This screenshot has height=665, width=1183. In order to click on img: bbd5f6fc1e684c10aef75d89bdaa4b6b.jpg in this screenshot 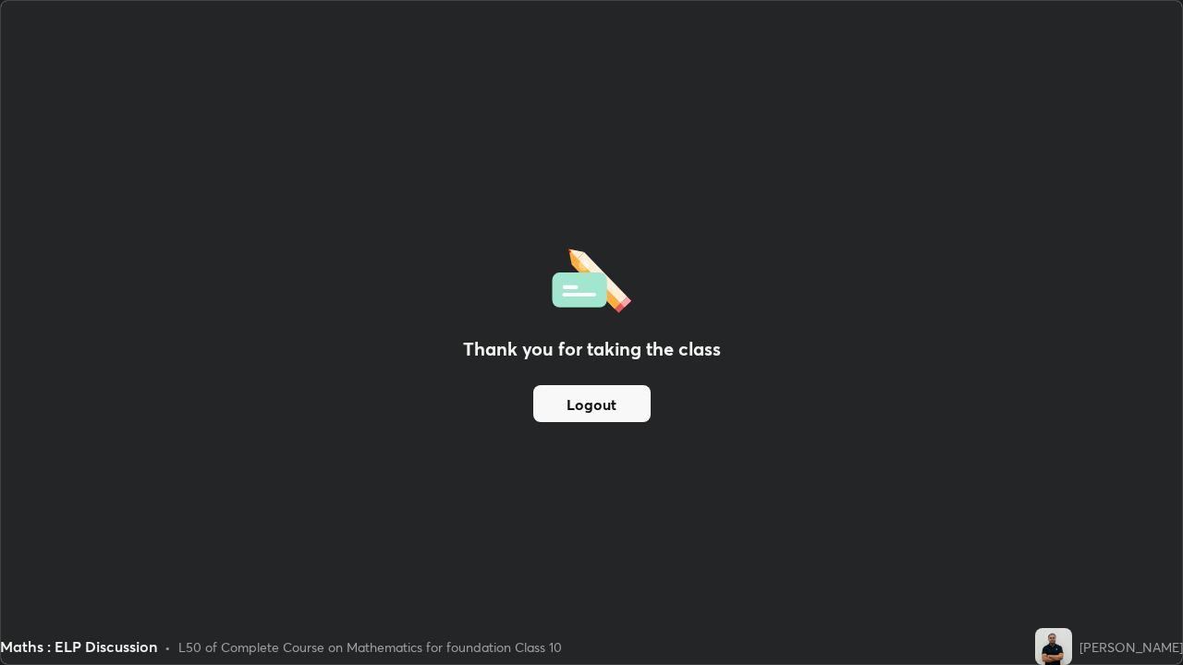, I will do `click(1054, 647)`.